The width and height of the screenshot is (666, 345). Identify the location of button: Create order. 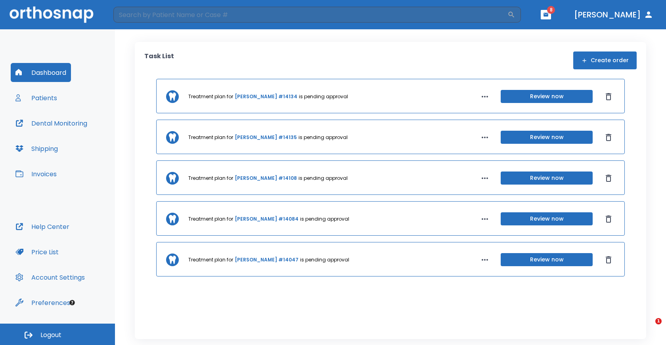
(605, 60).